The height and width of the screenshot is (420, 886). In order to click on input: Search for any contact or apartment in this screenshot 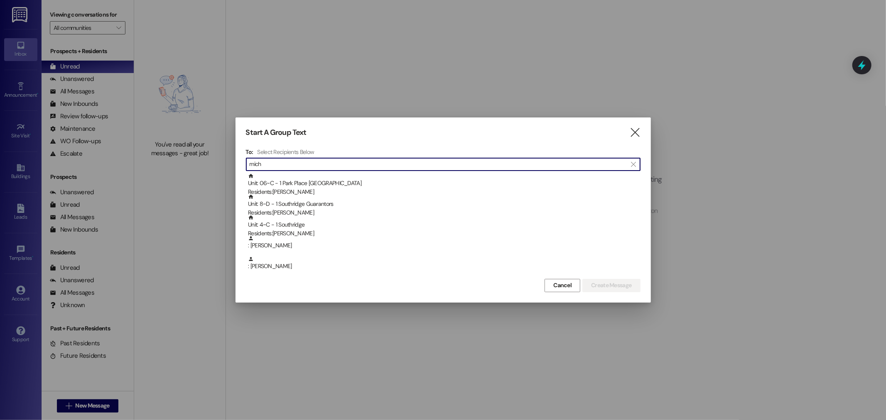, I will do `click(438, 164)`.